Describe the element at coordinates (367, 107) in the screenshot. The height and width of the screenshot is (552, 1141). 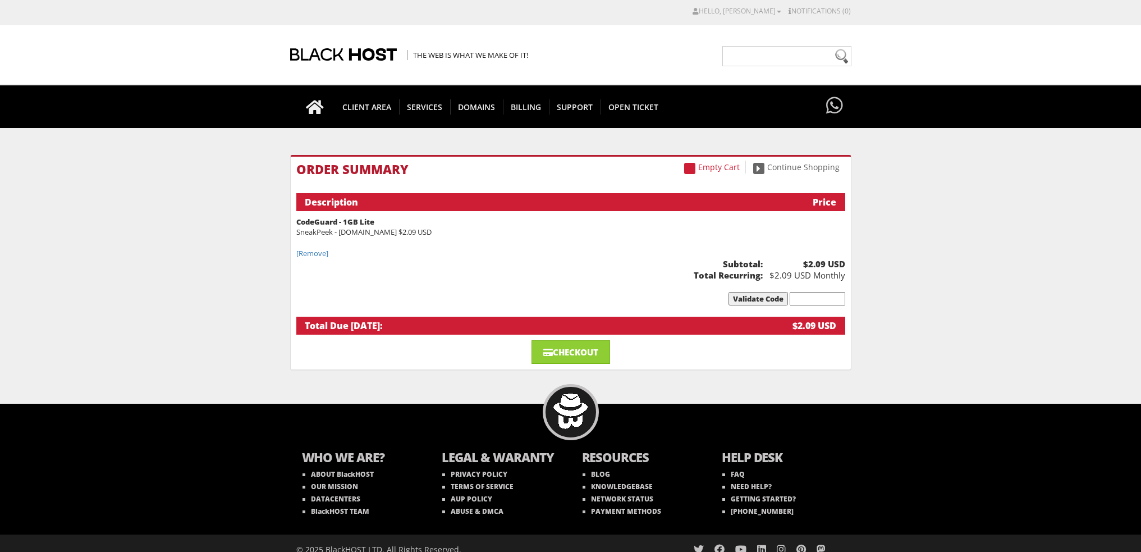
I see `a: CLIENT AREA` at that location.